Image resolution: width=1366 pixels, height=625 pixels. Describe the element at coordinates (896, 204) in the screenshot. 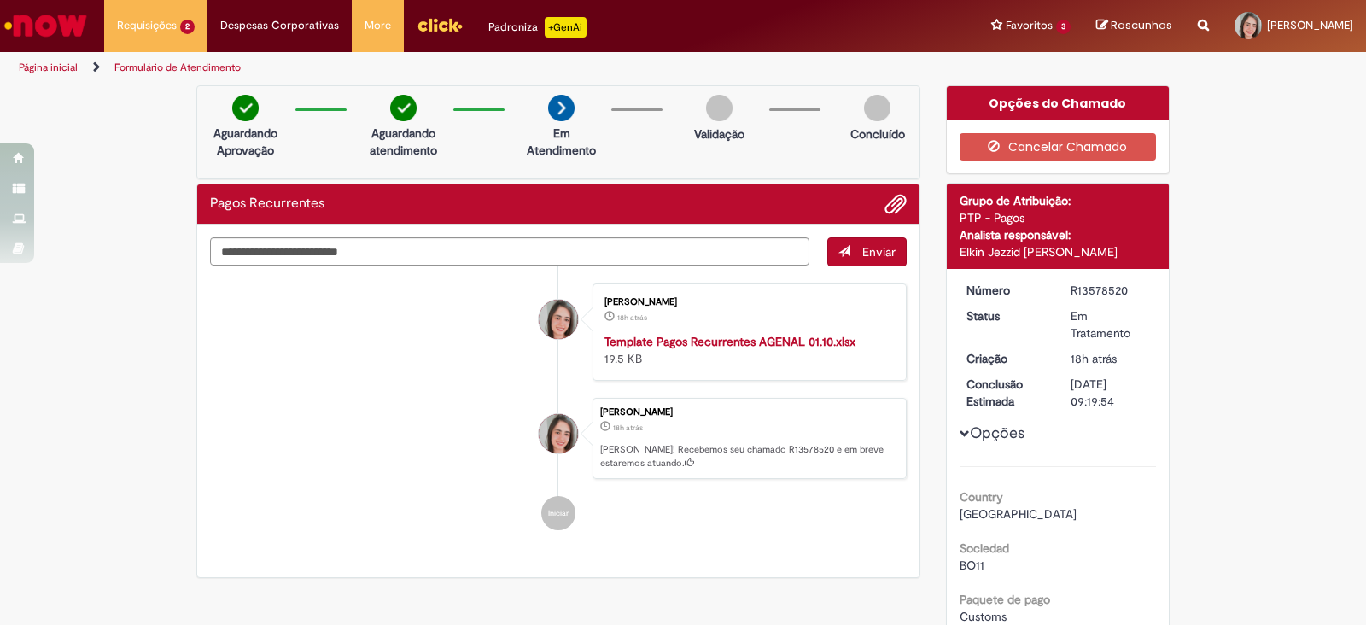

I see `button: Adicionar anexos` at that location.